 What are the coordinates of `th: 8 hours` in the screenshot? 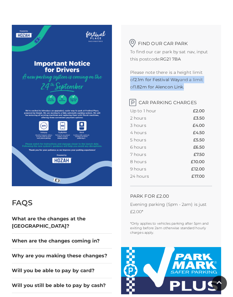 It's located at (153, 162).